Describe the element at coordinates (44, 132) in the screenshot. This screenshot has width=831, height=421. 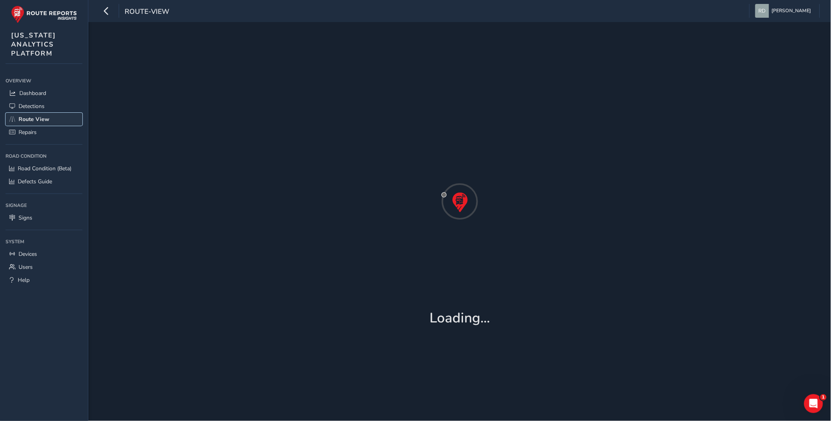
I see `a: Repairs` at that location.